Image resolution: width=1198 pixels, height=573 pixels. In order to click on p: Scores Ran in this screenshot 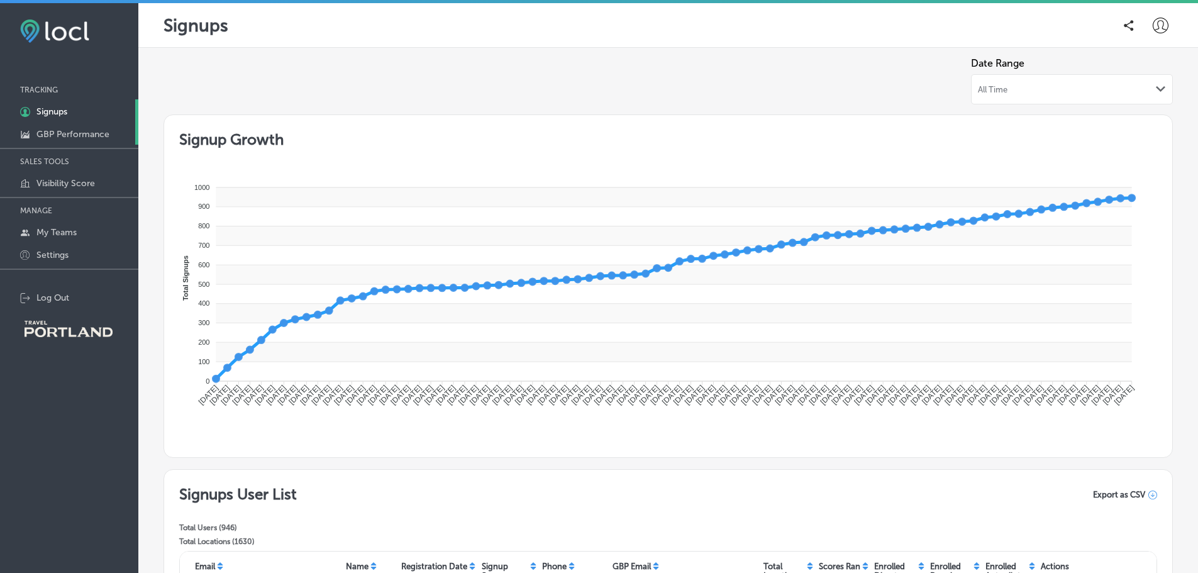, I will do `click(839, 566)`.